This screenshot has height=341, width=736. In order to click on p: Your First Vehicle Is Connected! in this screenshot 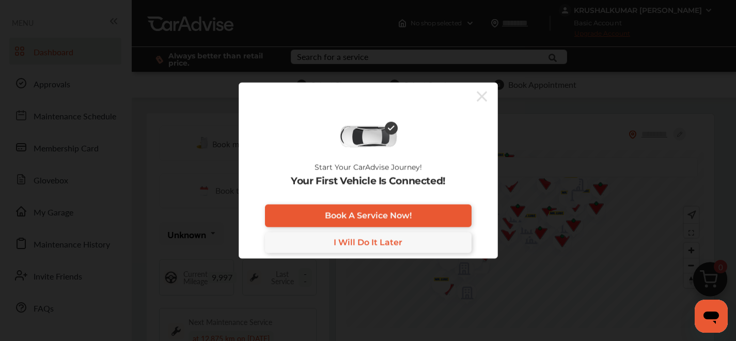, I will do `click(368, 181)`.